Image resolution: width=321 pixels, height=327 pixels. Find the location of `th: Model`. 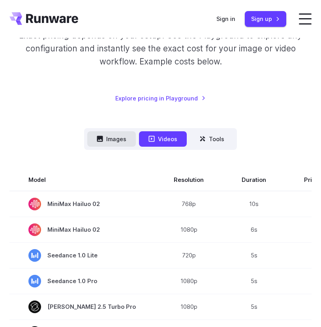

th: Model is located at coordinates (82, 180).